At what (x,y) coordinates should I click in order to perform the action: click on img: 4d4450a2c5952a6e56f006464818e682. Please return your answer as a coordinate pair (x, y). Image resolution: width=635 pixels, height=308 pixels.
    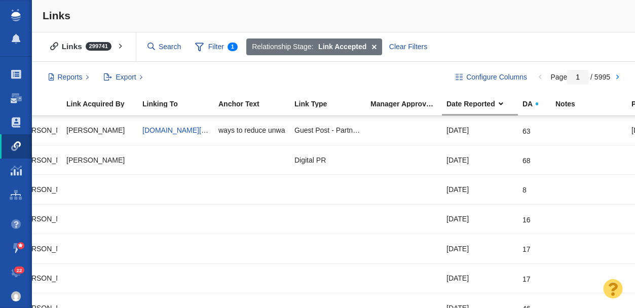
    Looking at the image, I should click on (16, 297).